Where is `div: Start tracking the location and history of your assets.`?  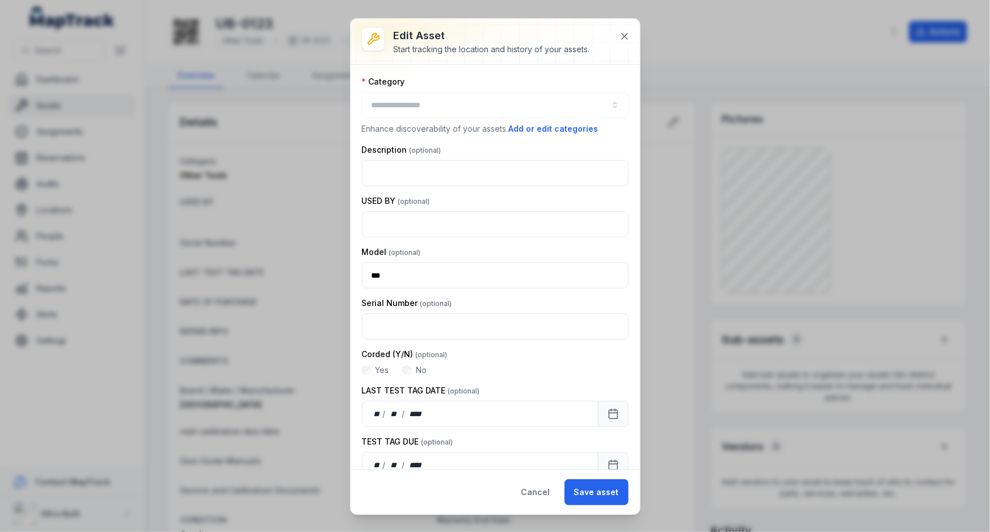
div: Start tracking the location and history of your assets. is located at coordinates (492, 49).